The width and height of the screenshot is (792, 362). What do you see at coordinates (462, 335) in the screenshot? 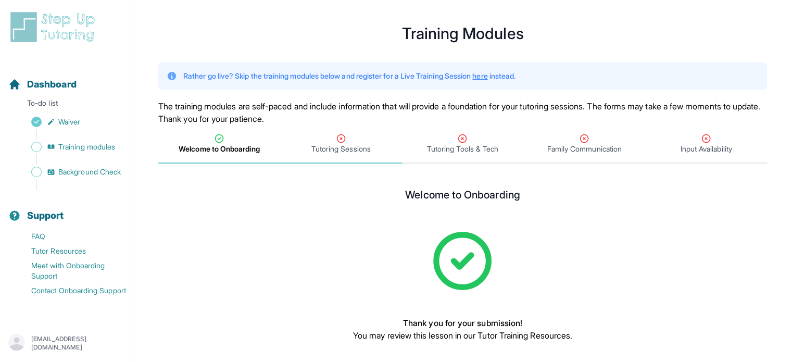
I see `p: You may review this lesson in our Tutor Training Resources.` at bounding box center [462, 335].